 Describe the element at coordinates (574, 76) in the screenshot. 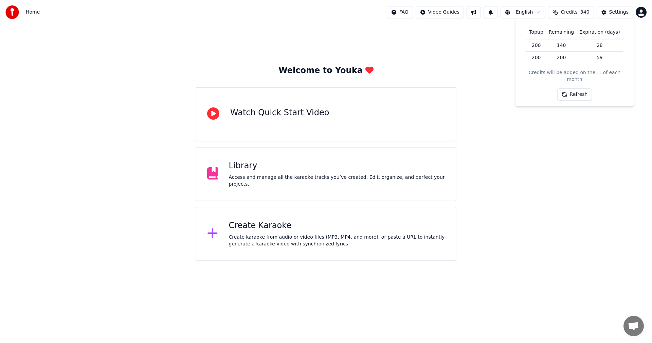

I see `div: Credits will be added on the 11 of each month` at that location.